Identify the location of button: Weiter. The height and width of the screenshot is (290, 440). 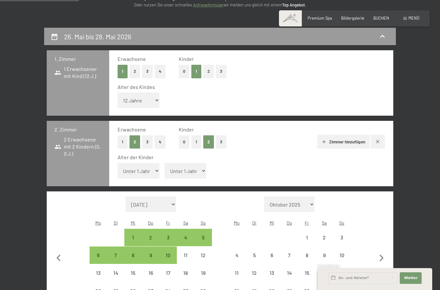
(410, 278).